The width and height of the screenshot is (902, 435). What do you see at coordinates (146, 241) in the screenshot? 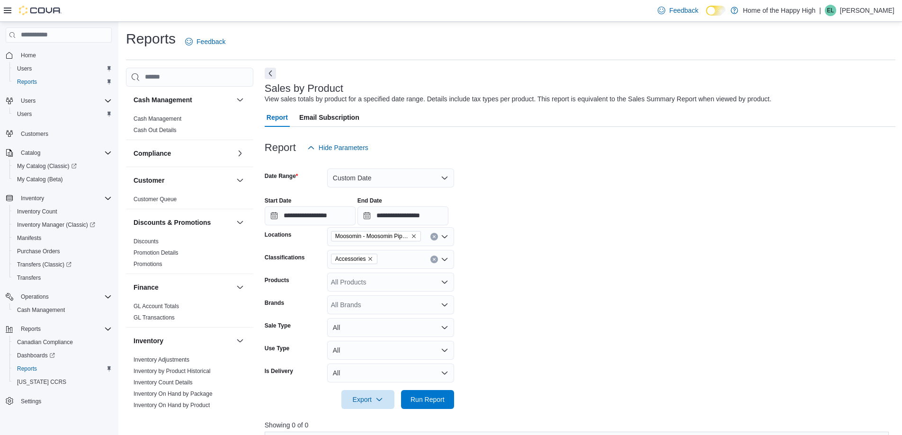
I see `span: Discounts` at bounding box center [146, 241].